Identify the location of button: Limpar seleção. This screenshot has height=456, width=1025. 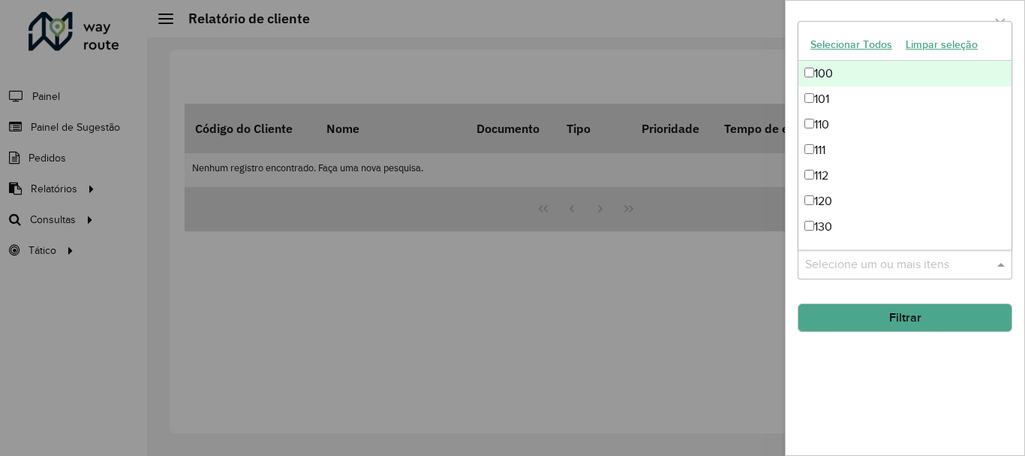
(942, 44).